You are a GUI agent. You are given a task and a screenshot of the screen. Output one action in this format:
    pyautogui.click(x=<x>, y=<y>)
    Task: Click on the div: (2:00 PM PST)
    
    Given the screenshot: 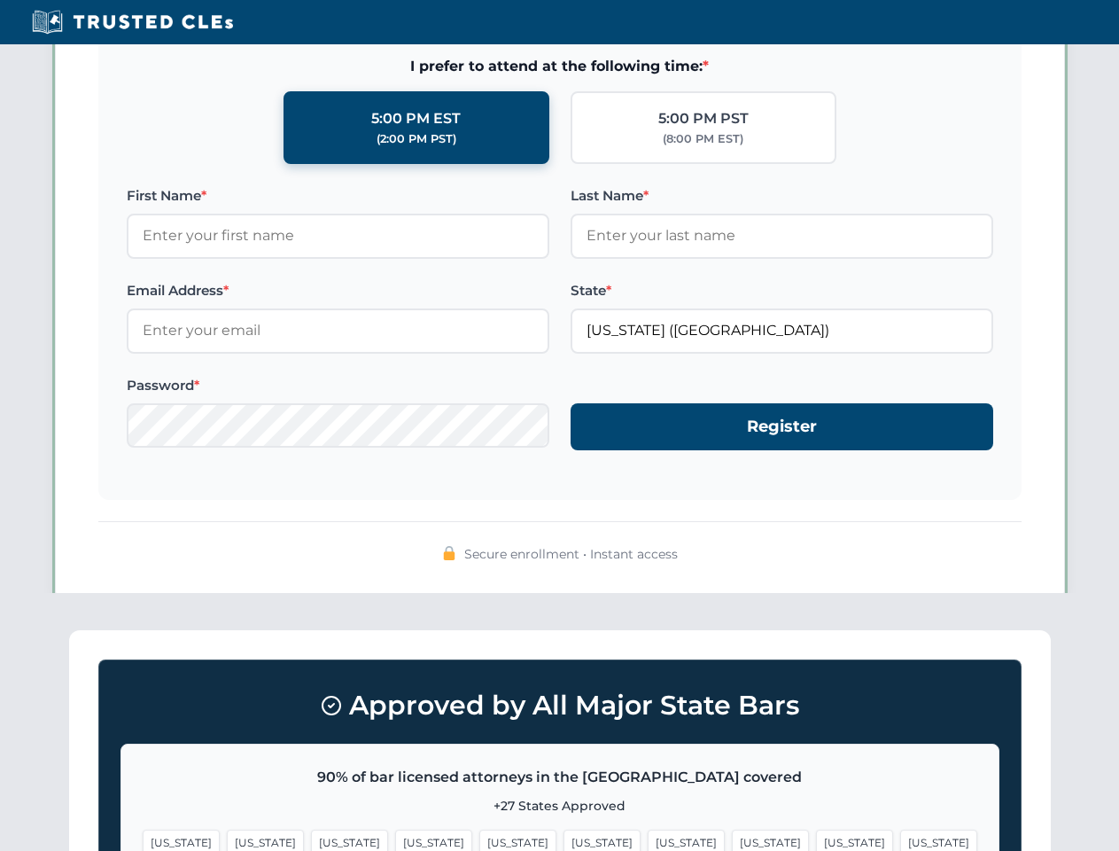 What is the action you would take?
    pyautogui.click(x=416, y=139)
    